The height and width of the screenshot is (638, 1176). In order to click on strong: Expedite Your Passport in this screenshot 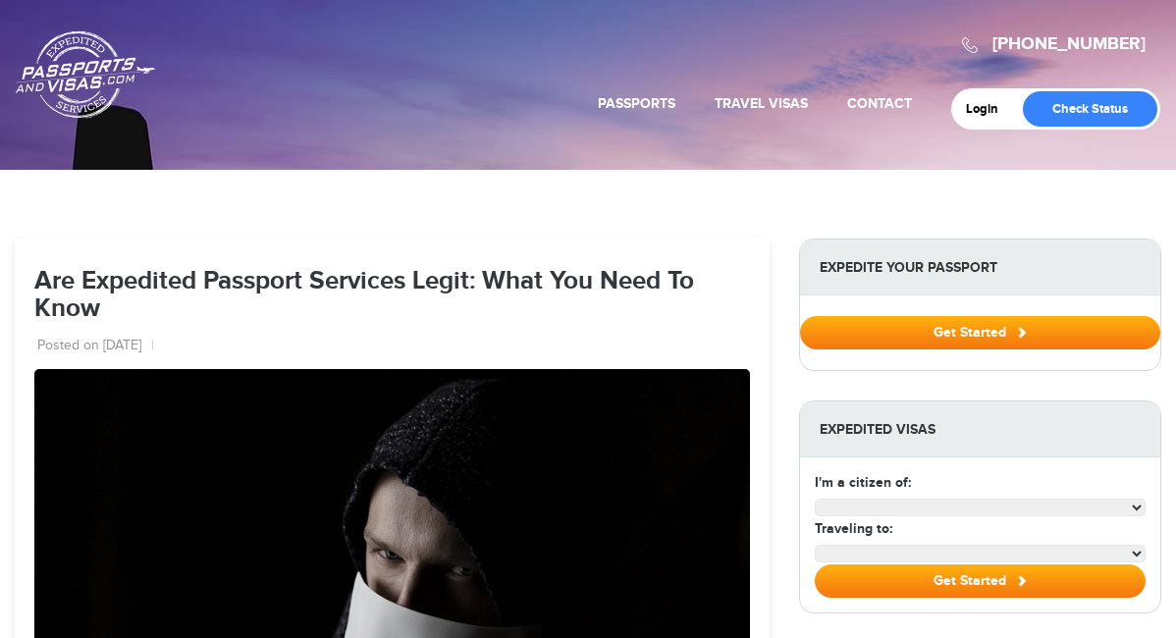, I will do `click(980, 267)`.